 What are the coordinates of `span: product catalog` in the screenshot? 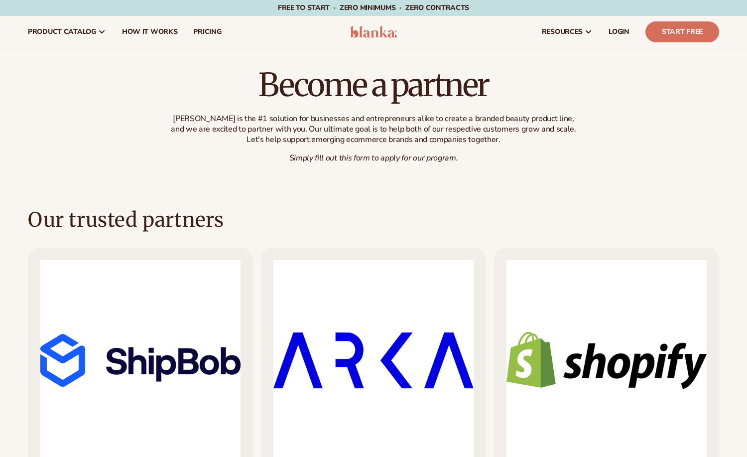 It's located at (62, 32).